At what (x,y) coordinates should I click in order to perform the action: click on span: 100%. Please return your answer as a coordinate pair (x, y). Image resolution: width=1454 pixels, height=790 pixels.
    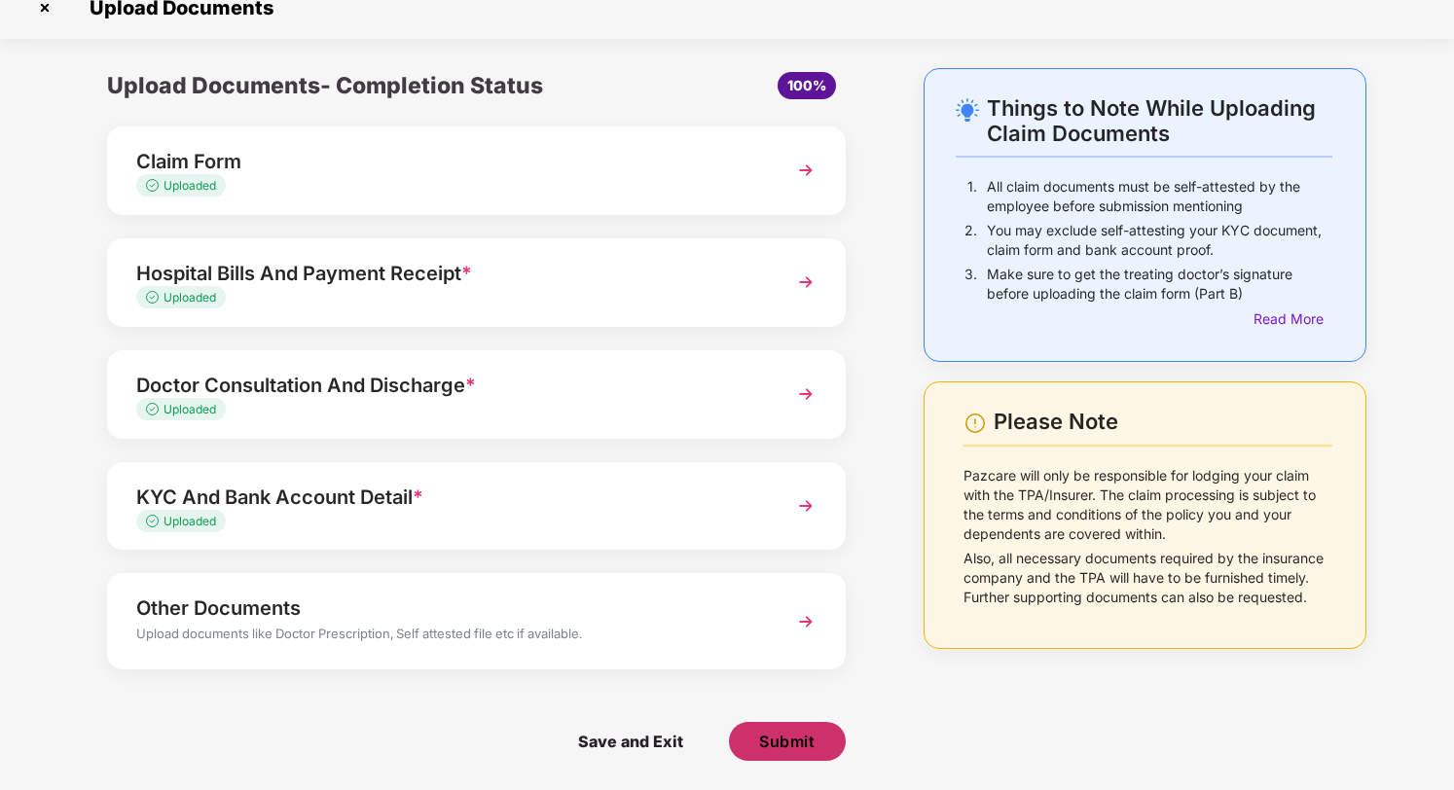
    Looking at the image, I should click on (807, 85).